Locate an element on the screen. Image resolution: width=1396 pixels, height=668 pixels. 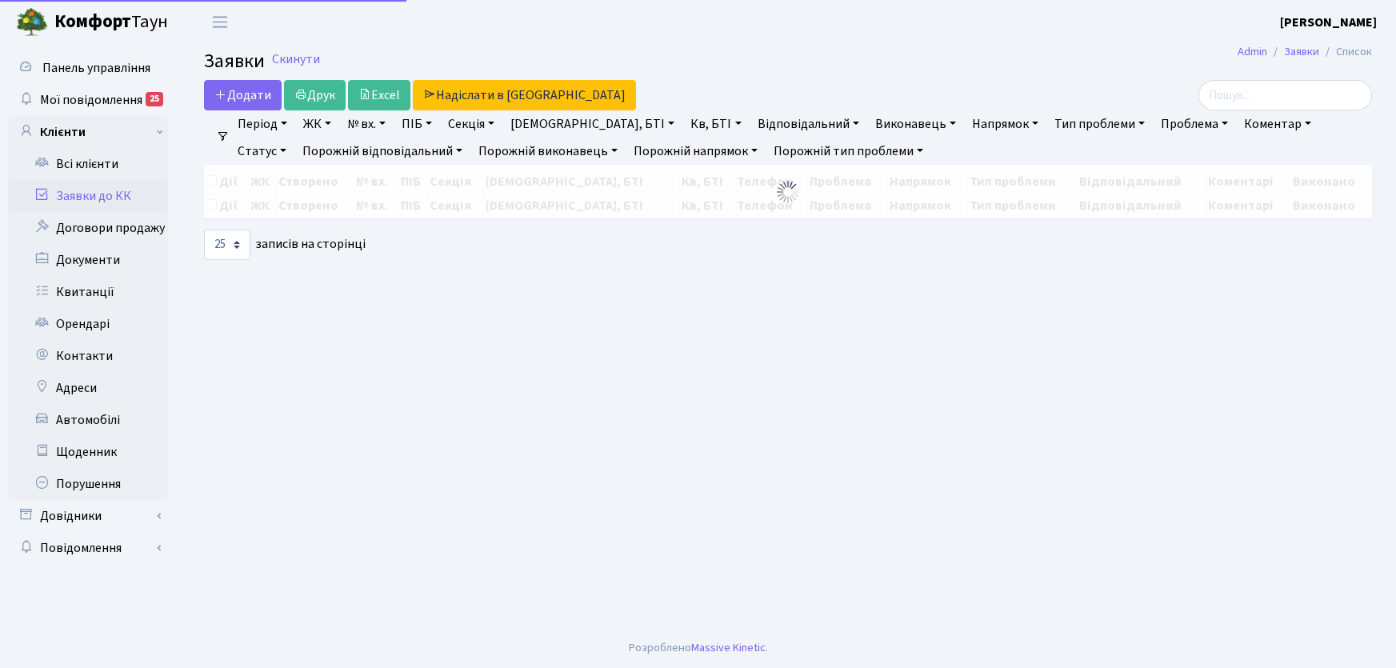
span: Додати is located at coordinates (242, 95).